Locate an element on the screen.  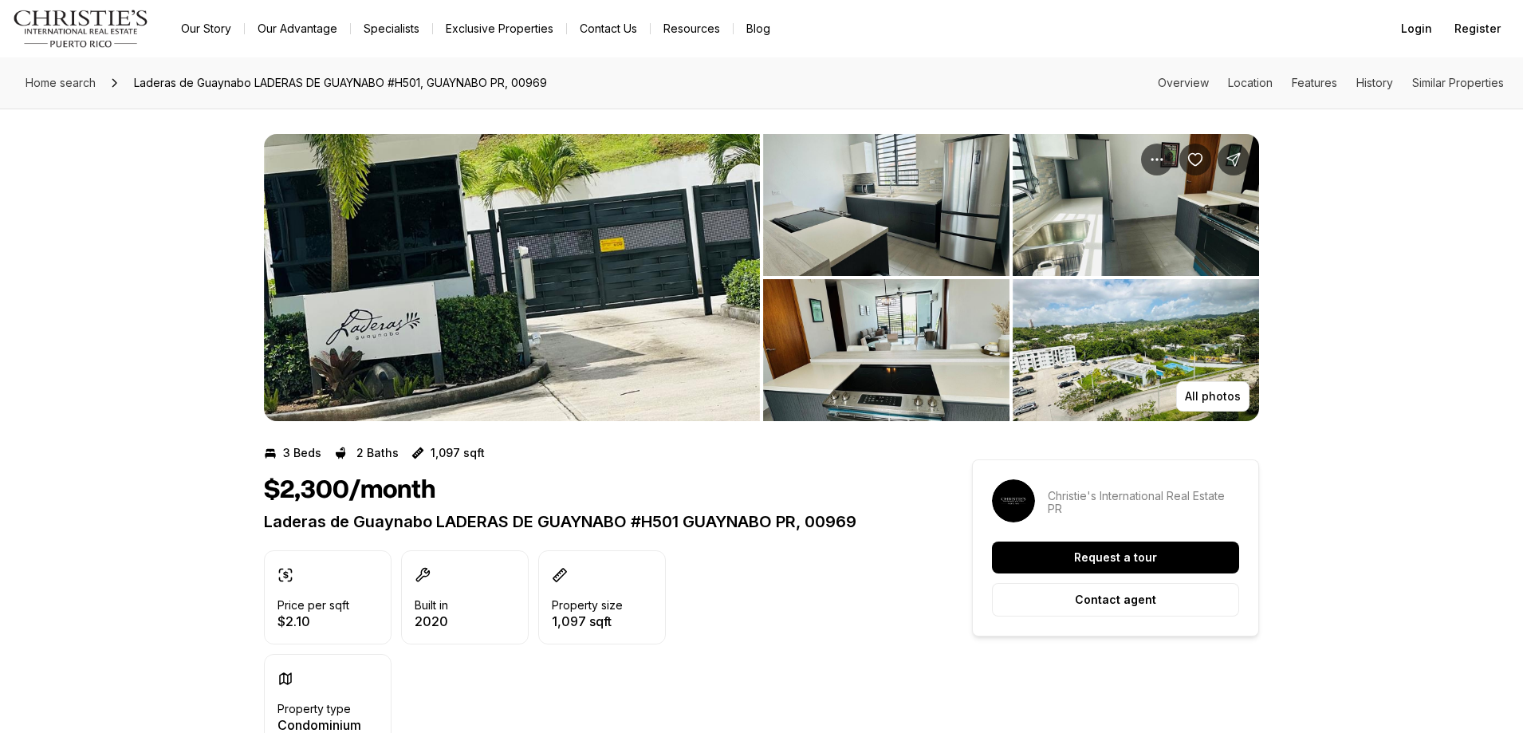
button: All photos is located at coordinates (1213, 396).